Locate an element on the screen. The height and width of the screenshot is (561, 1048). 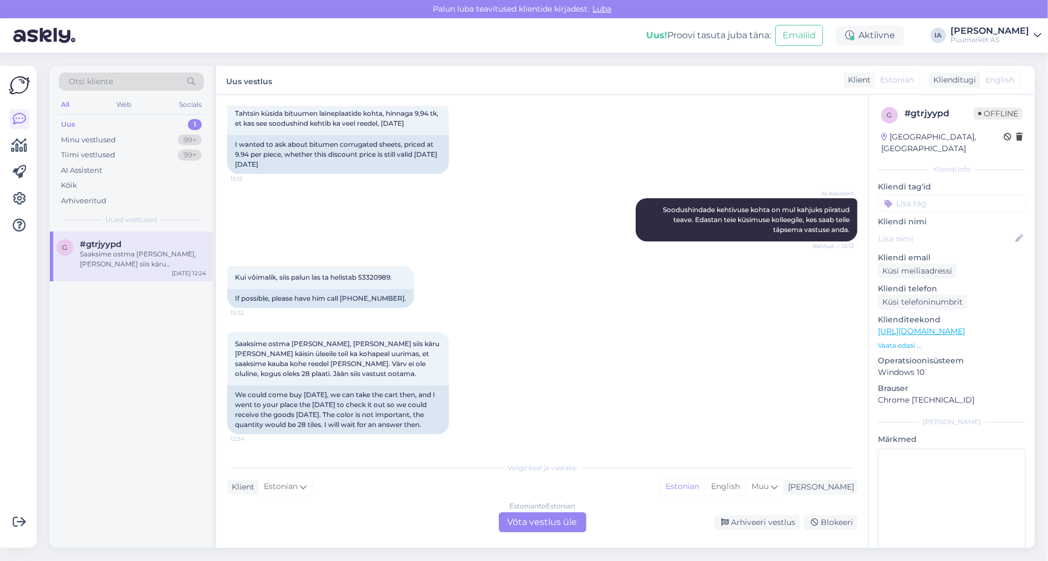
p: Kliendi telefon is located at coordinates (951, 289).